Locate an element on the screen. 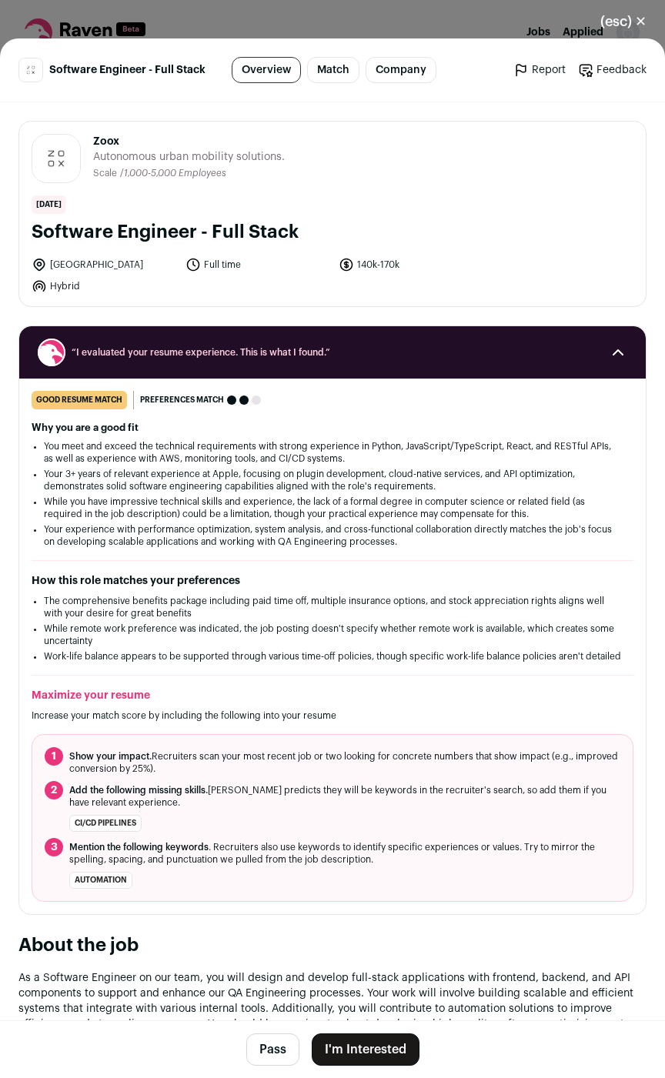 Image resolution: width=665 pixels, height=1078 pixels. span: Mention the following keywords is located at coordinates (139, 847).